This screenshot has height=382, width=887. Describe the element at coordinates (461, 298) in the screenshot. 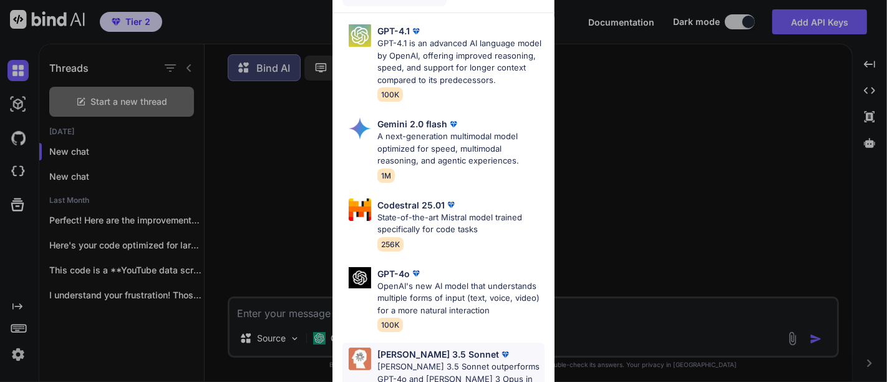

I see `p: OpenAI's new AI model that understands multiple forms of input (text, voice, video) for a more na...` at that location.